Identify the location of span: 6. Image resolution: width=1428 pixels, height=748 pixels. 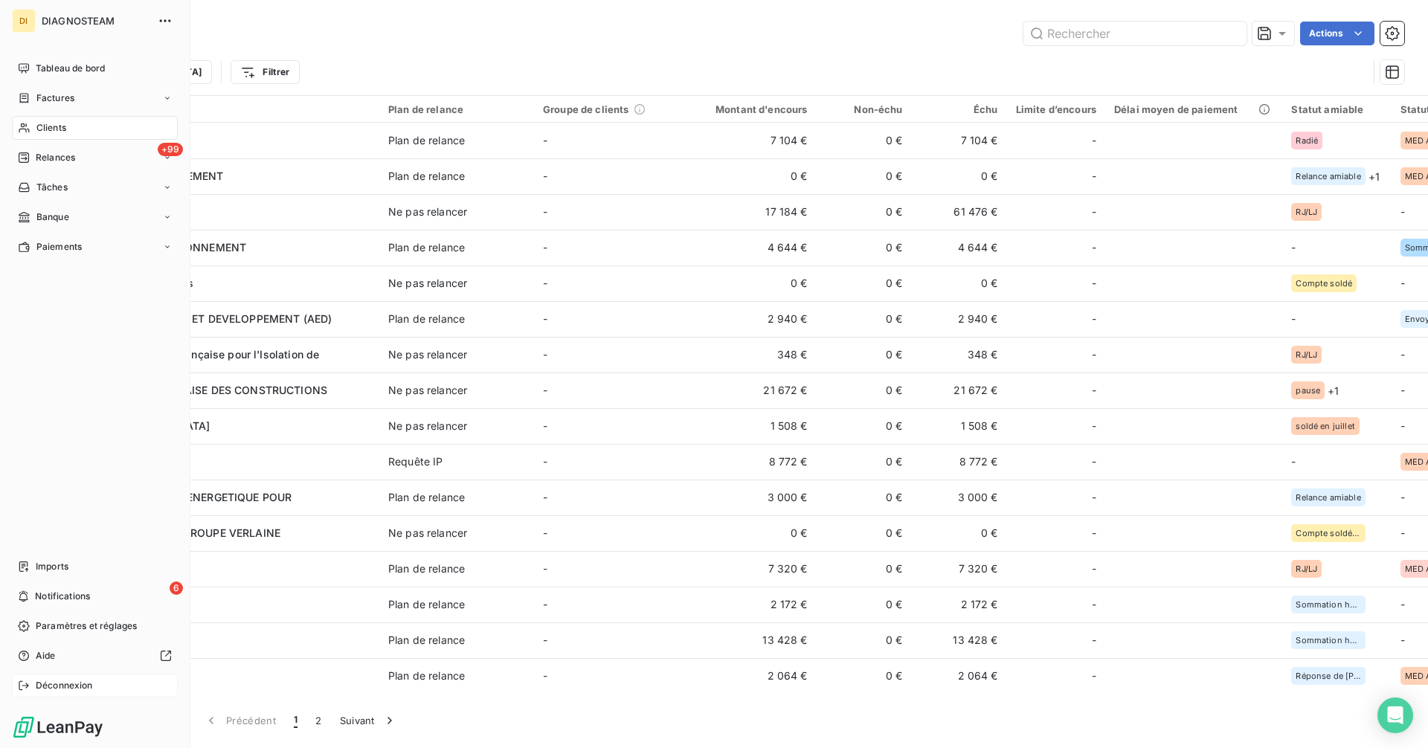
(176, 588).